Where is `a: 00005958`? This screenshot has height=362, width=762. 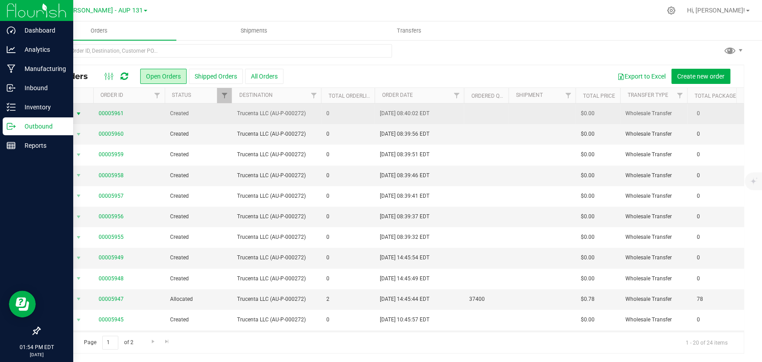
a: 00005958 is located at coordinates (111, 176).